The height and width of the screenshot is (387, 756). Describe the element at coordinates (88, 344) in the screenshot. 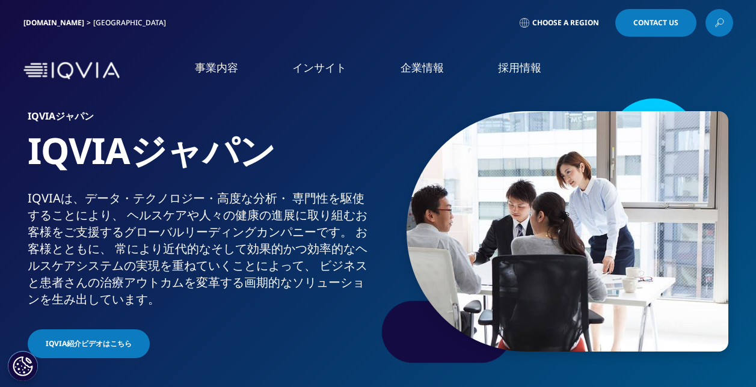

I see `a: IQVIA紹介ビデオはこちら` at that location.